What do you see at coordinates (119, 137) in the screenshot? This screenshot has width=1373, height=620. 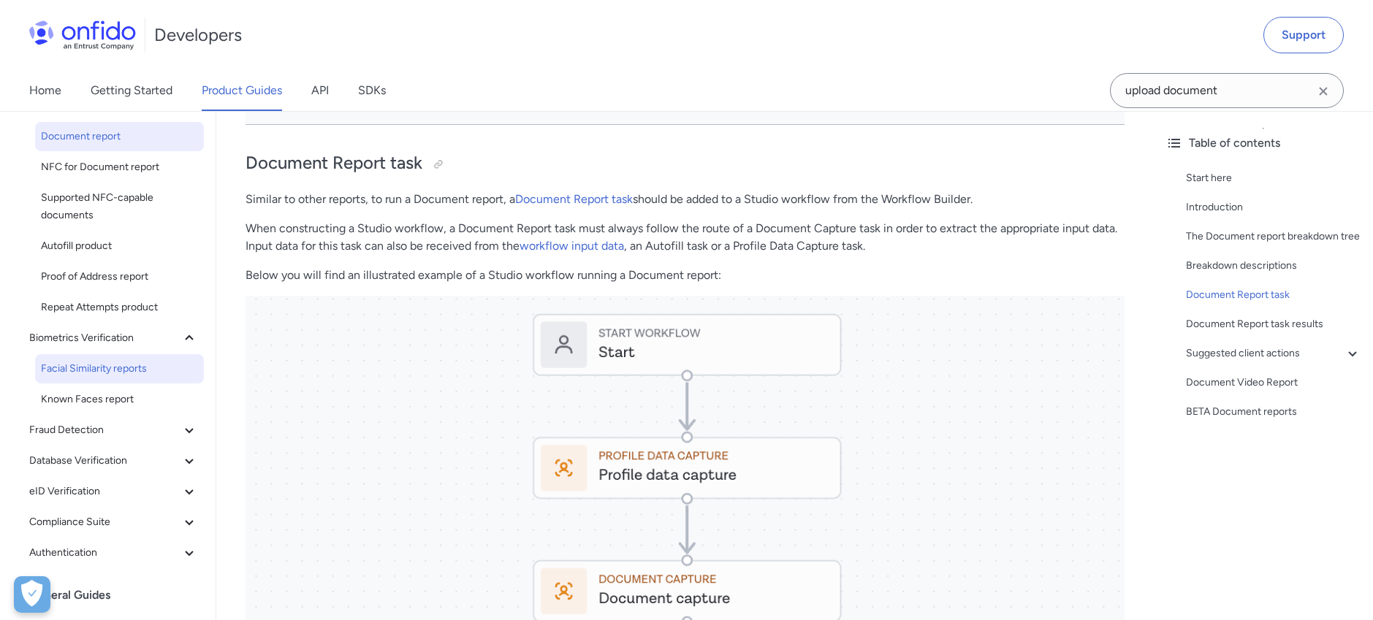 I see `a: Document report` at bounding box center [119, 137].